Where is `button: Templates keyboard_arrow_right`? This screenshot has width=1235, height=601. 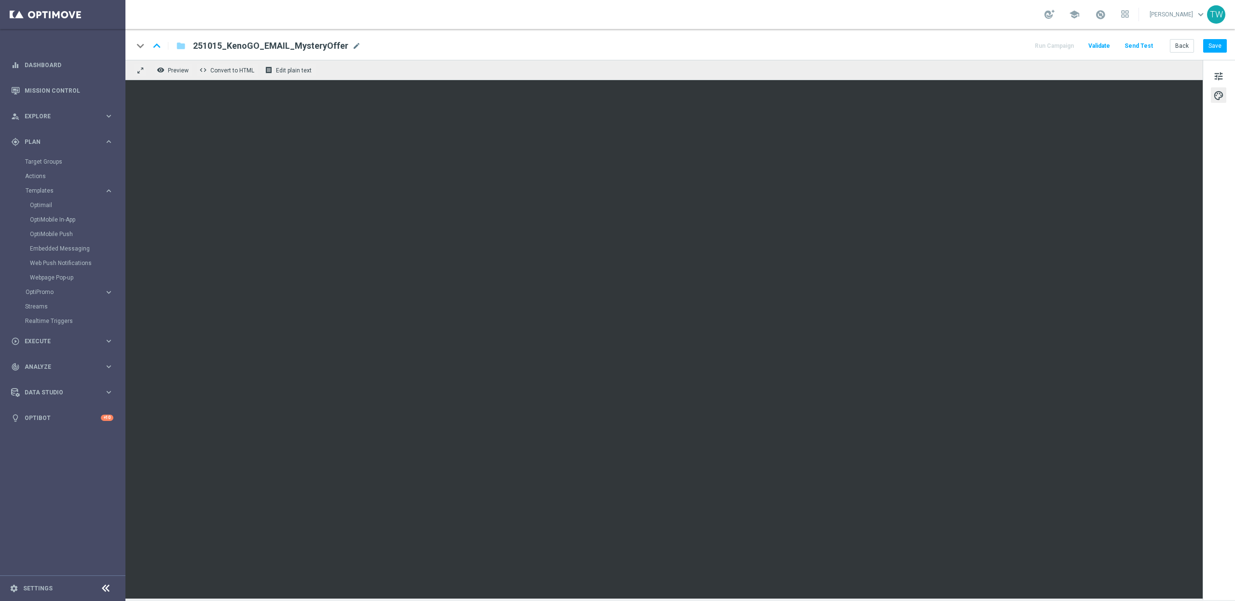 button: Templates keyboard_arrow_right is located at coordinates (69, 191).